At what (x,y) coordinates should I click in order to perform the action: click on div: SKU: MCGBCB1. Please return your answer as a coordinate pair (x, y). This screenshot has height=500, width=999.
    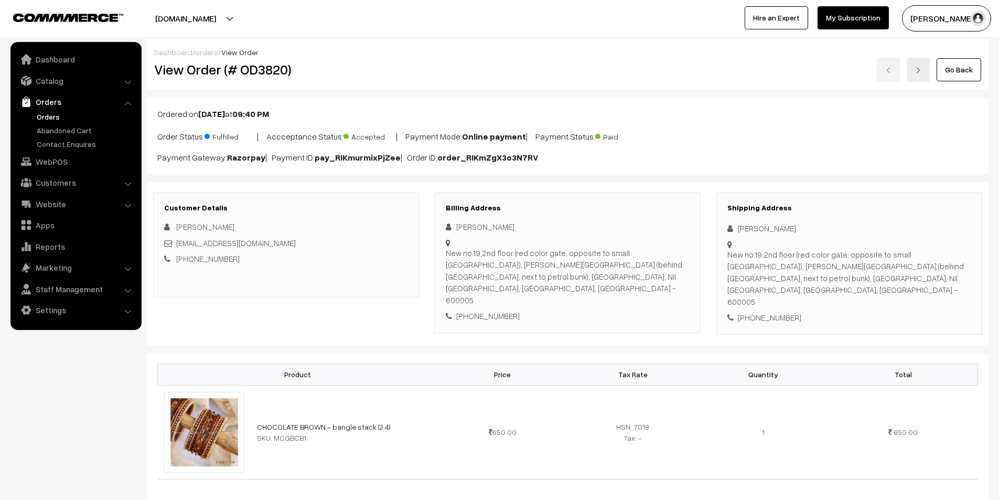
    Looking at the image, I should click on (344, 437).